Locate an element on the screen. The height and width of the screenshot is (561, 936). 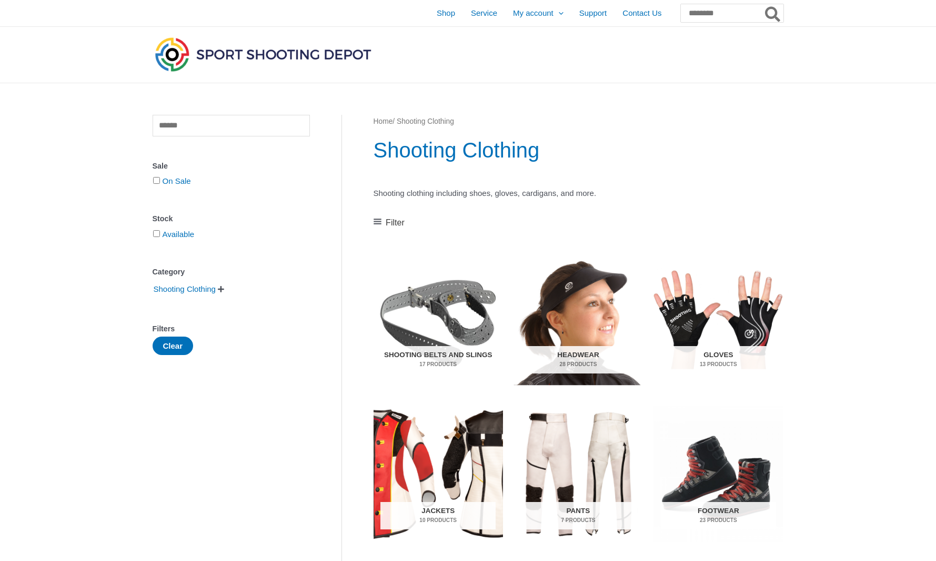
div: Sale is located at coordinates (231, 166).